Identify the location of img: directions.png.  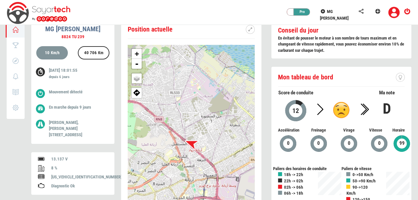
(137, 92).